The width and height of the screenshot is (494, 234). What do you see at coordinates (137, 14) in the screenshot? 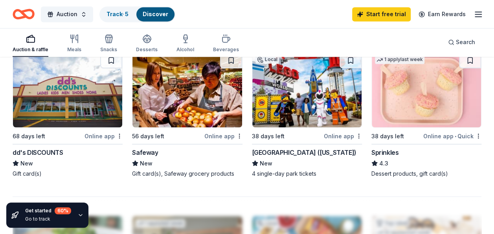
I see `button: Track· 5Discover` at bounding box center [137, 14].